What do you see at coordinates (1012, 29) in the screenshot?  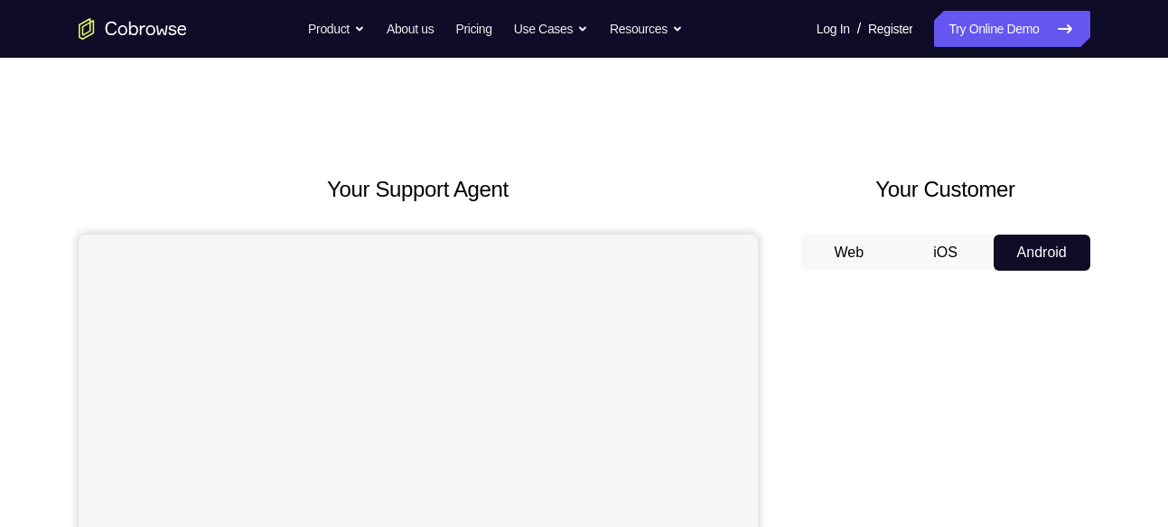 I see `a: Try Online Demo` at bounding box center [1012, 29].